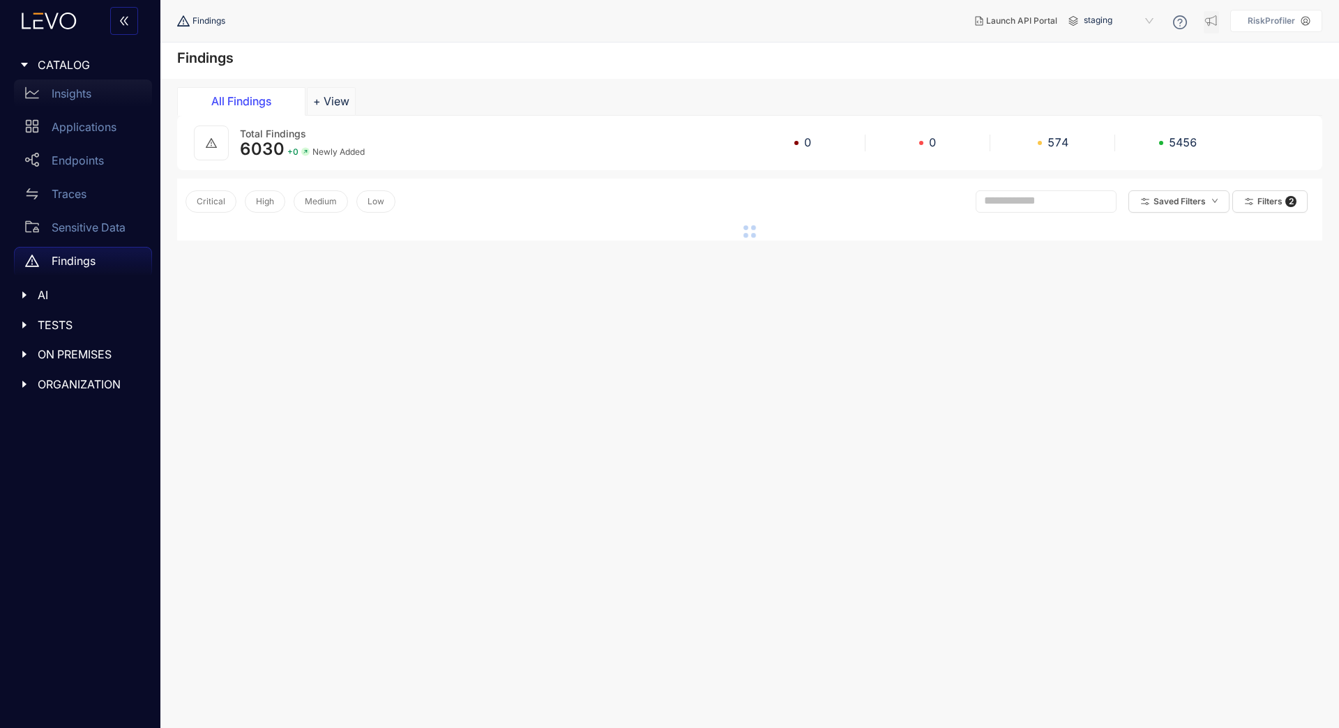  Describe the element at coordinates (83, 264) in the screenshot. I see `a: Findings` at that location.